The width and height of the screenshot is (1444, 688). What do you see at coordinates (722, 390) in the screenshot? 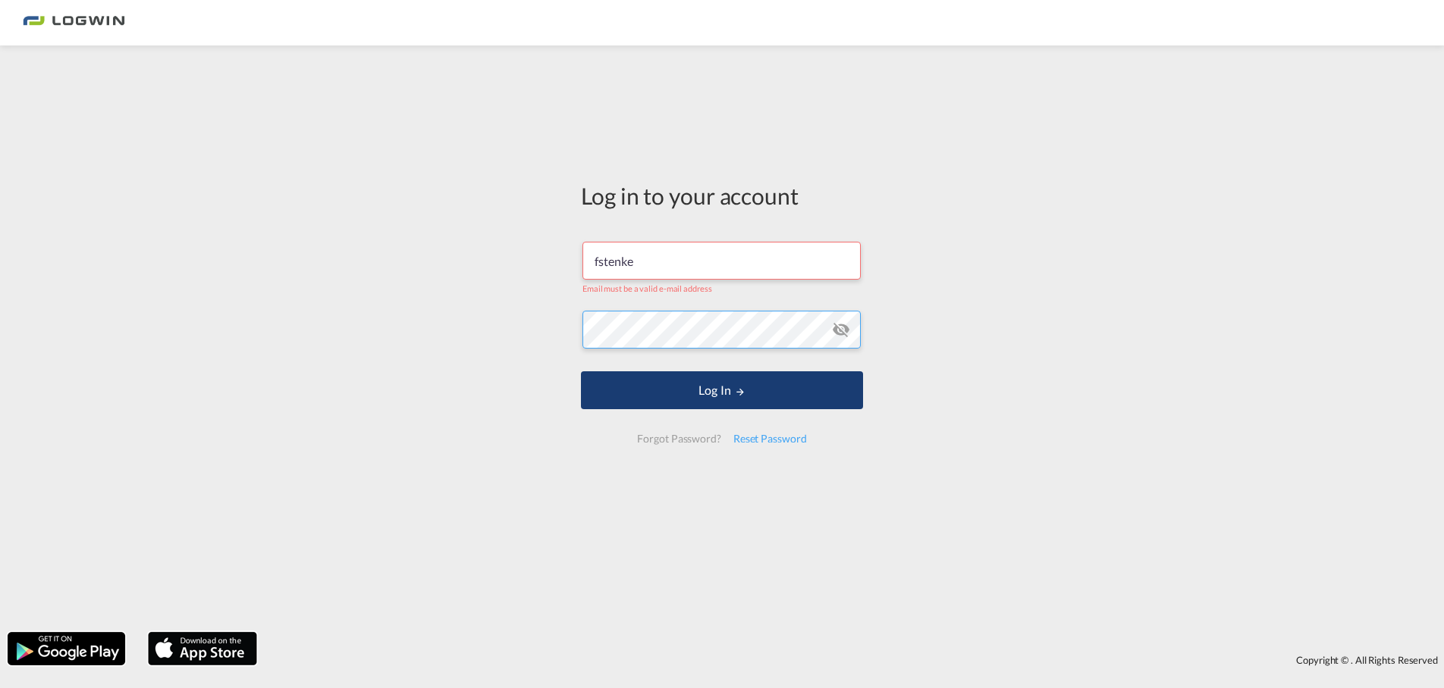
I see `button: LOGIN` at bounding box center [722, 390].